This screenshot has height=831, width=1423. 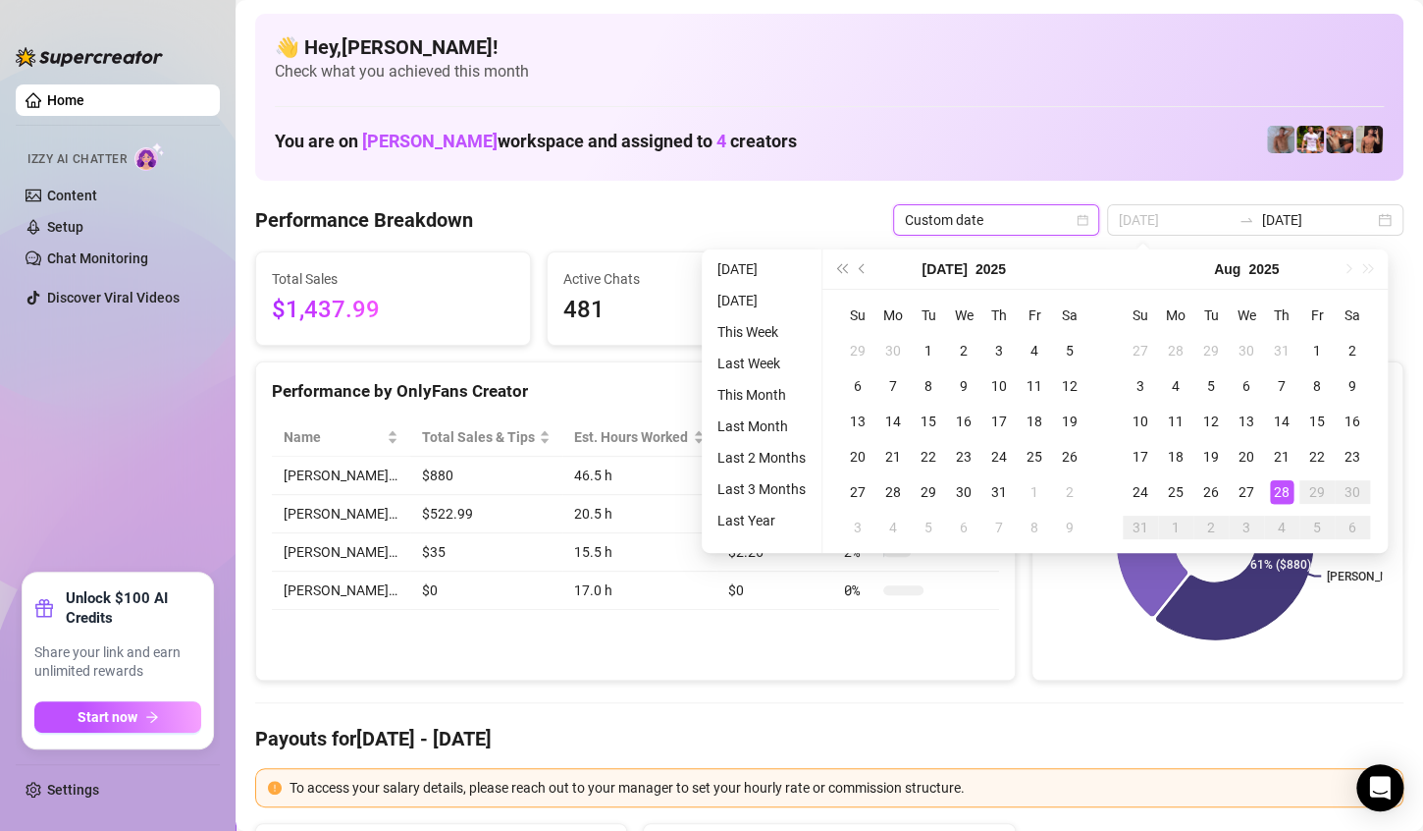 I want to click on span: calendar, so click(x=1083, y=220).